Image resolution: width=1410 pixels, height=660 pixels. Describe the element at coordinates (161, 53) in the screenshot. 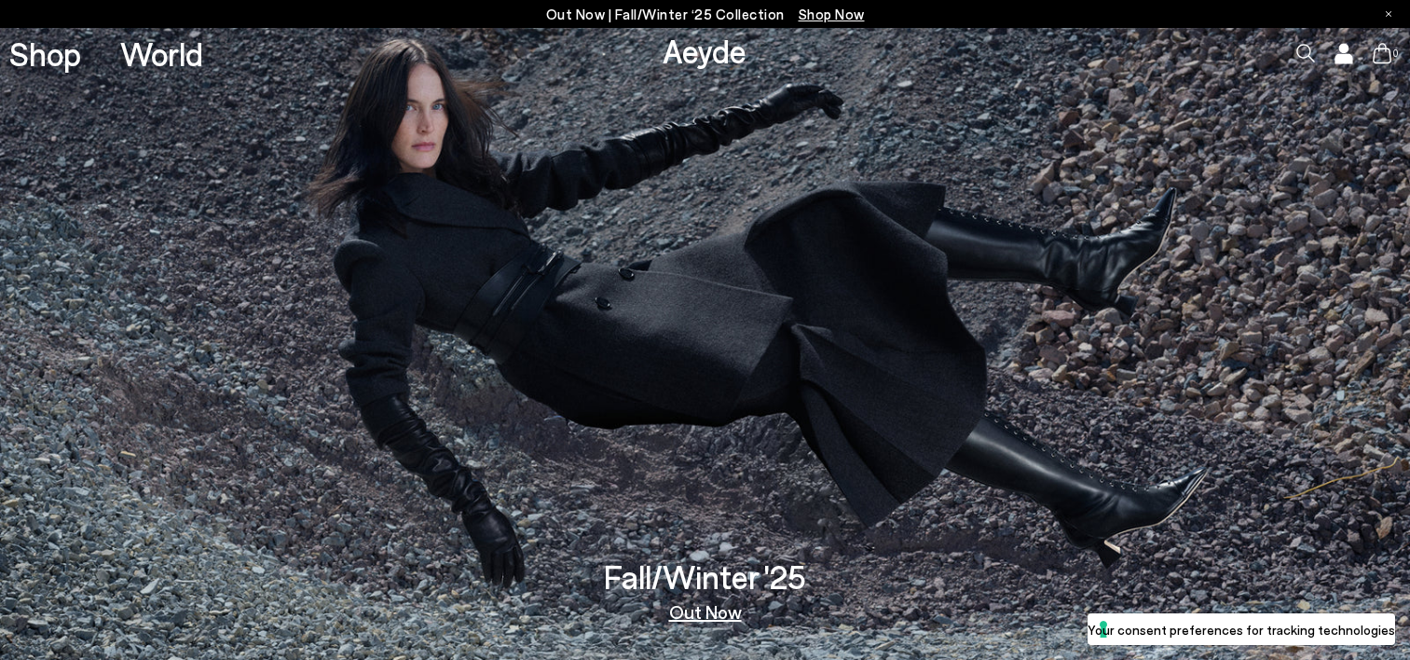

I see `a: World` at that location.